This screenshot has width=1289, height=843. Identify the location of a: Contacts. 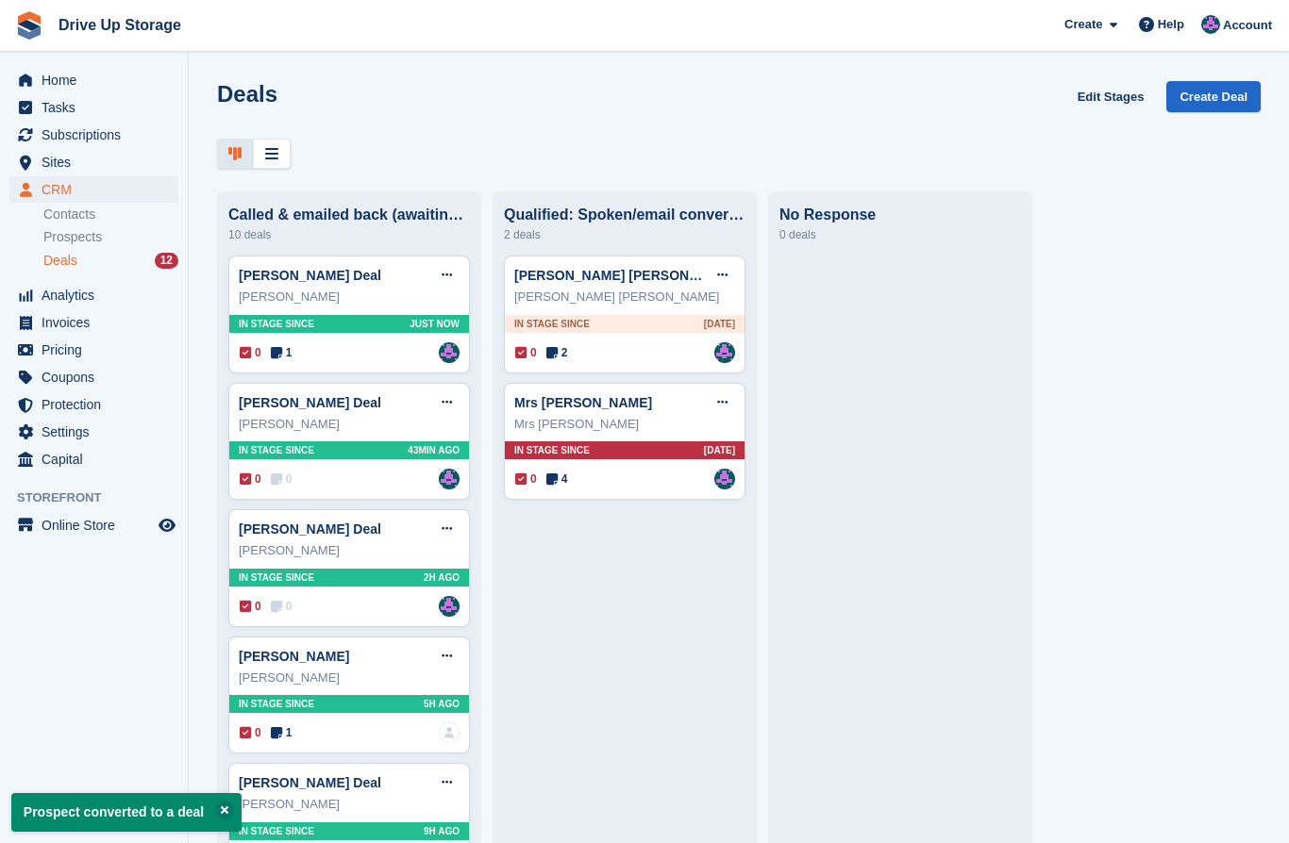
(110, 214).